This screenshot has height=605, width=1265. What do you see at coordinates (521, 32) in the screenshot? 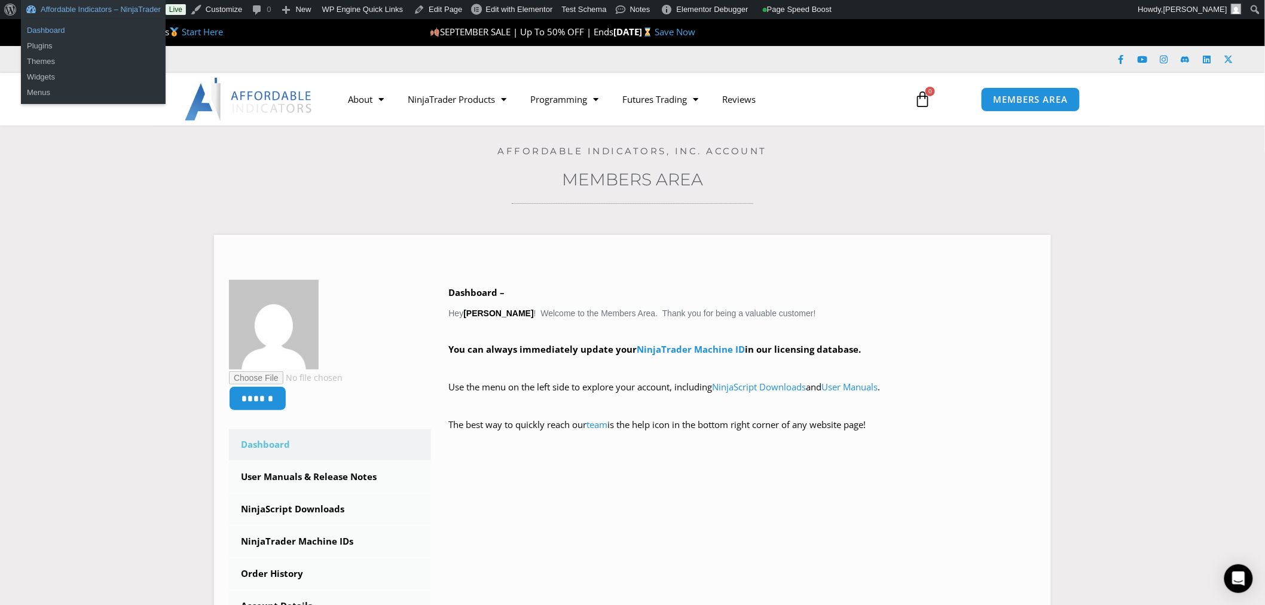
I see `span: SEPTEMBER SALE | Up To 50% OFF | Ends` at bounding box center [521, 32].